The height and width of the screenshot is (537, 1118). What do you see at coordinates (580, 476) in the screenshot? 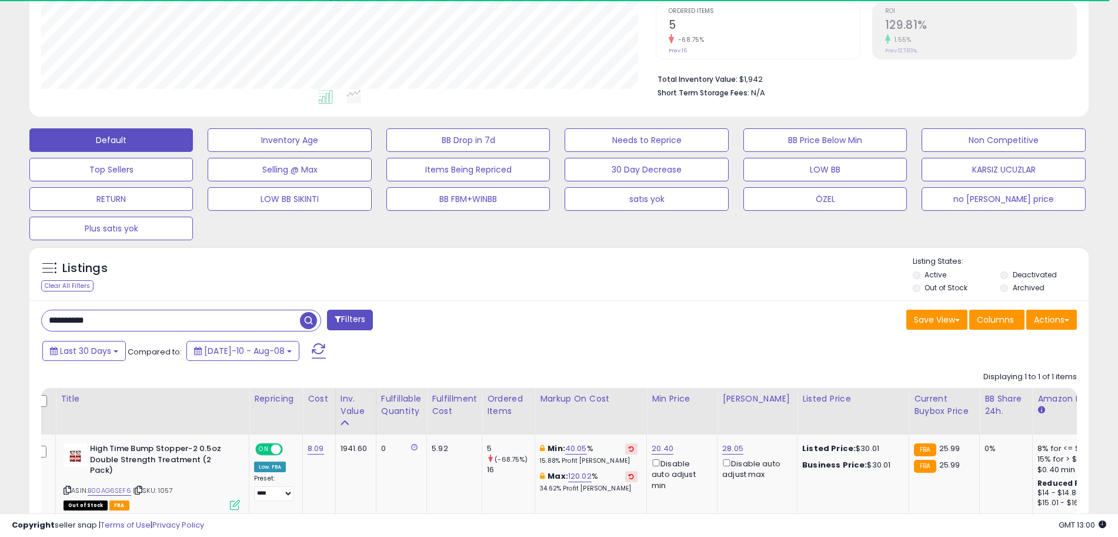
I see `a: 120.02` at bounding box center [580, 476].